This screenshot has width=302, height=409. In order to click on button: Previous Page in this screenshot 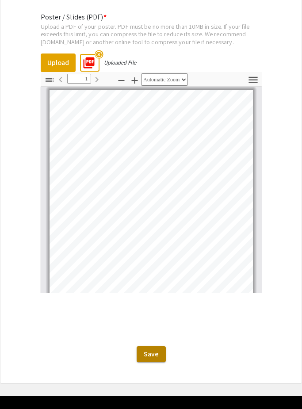, I will do `click(61, 79)`.